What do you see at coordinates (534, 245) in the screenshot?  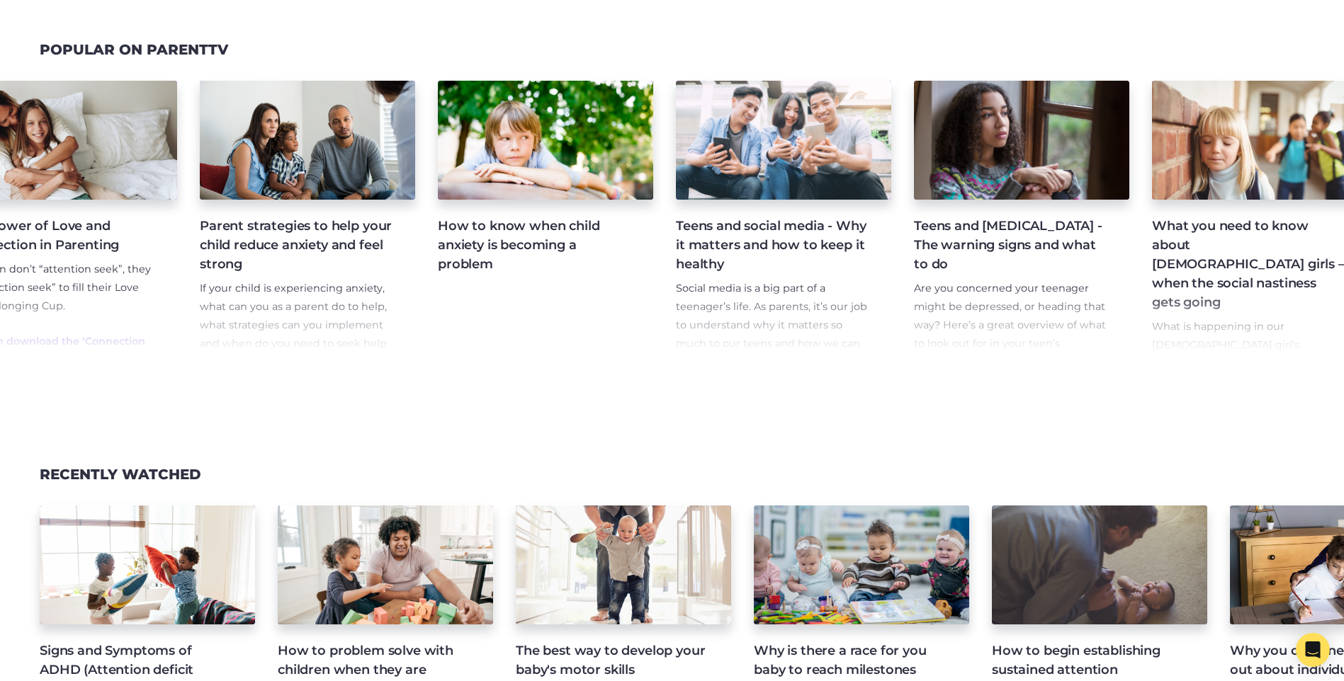 I see `h4: How to know when child anxiety is becoming a problem` at bounding box center [534, 245].